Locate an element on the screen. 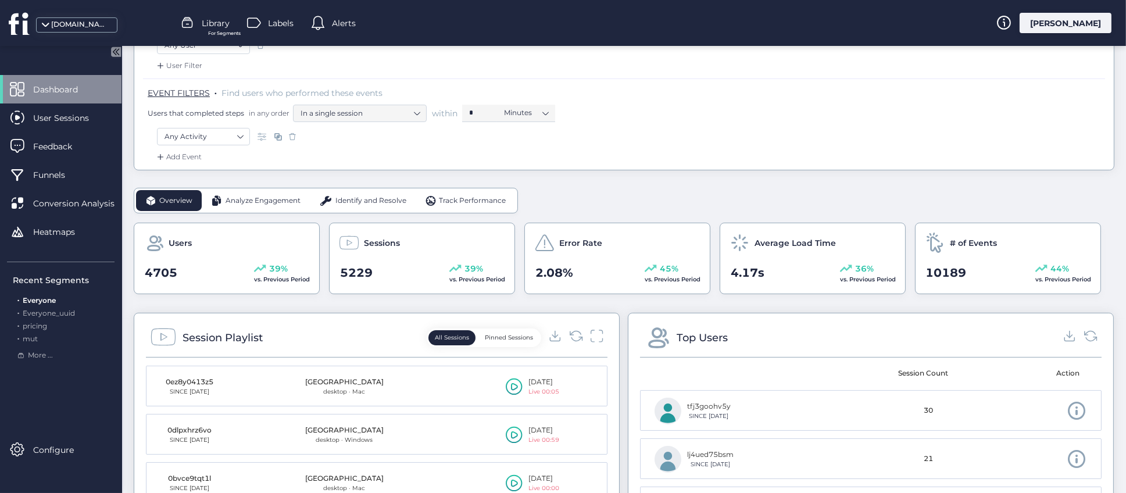 The width and height of the screenshot is (1126, 493). span: Track Performance is located at coordinates (472, 200).